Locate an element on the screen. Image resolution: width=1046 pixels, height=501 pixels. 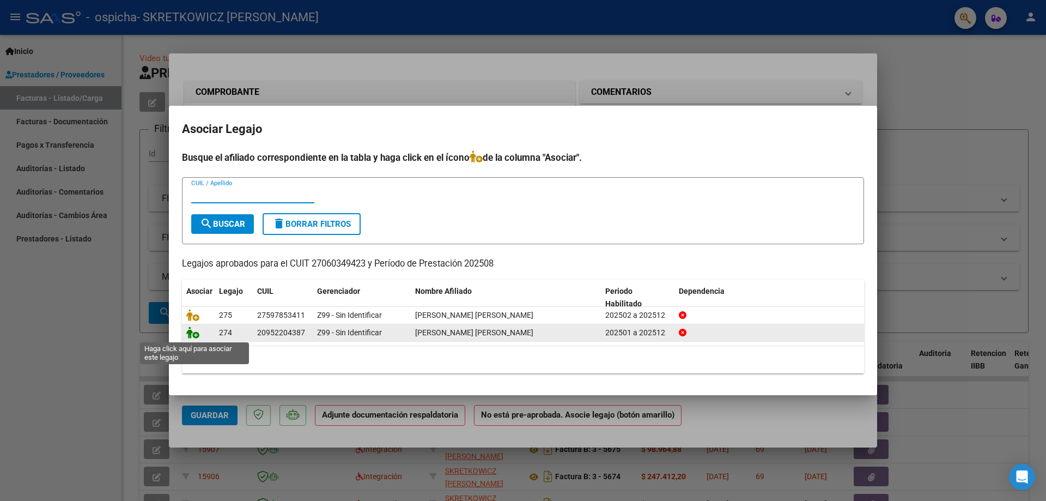
span: Buscar is located at coordinates (222, 224).